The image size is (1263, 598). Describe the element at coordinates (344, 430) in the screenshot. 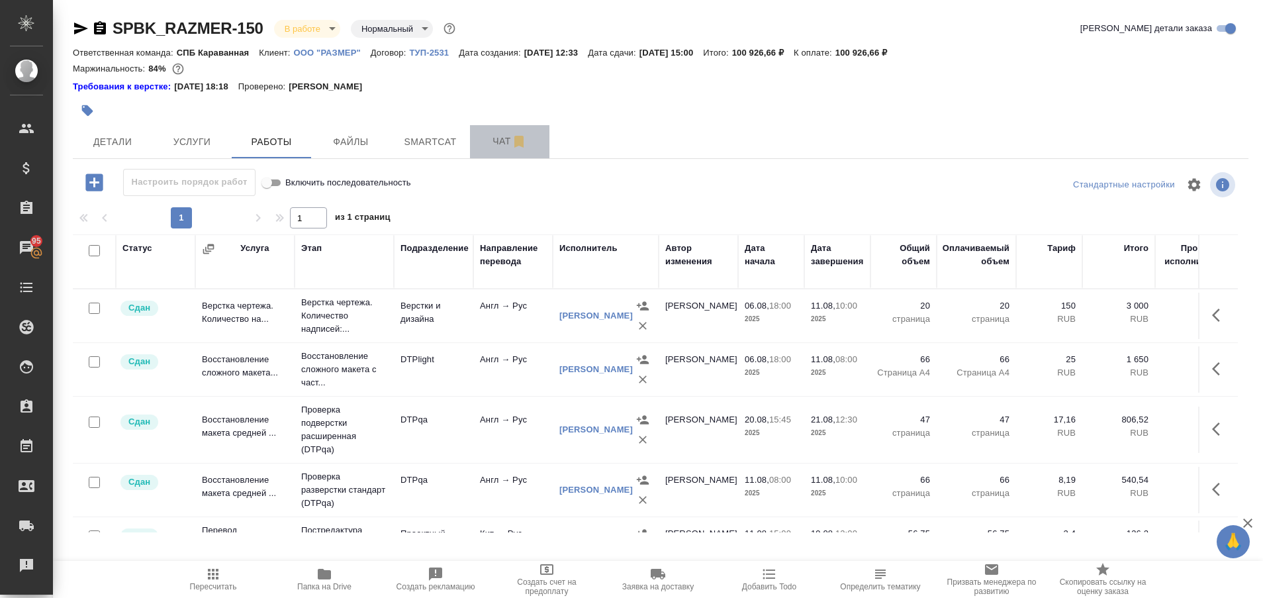

I see `p: Проверка подверстки расширенная (DTPqa)` at that location.